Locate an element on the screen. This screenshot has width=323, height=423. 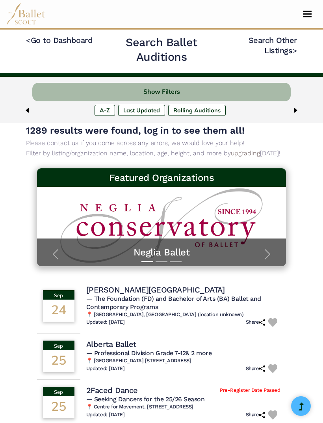
h2: Search Ballet Auditions is located at coordinates (161, 50).